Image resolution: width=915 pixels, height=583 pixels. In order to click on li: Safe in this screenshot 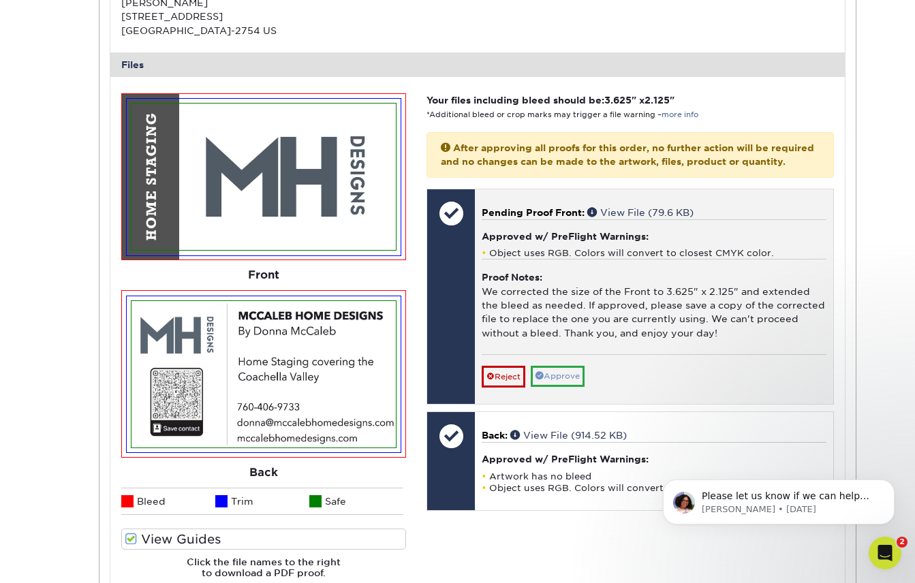, I will do `click(356, 501)`.